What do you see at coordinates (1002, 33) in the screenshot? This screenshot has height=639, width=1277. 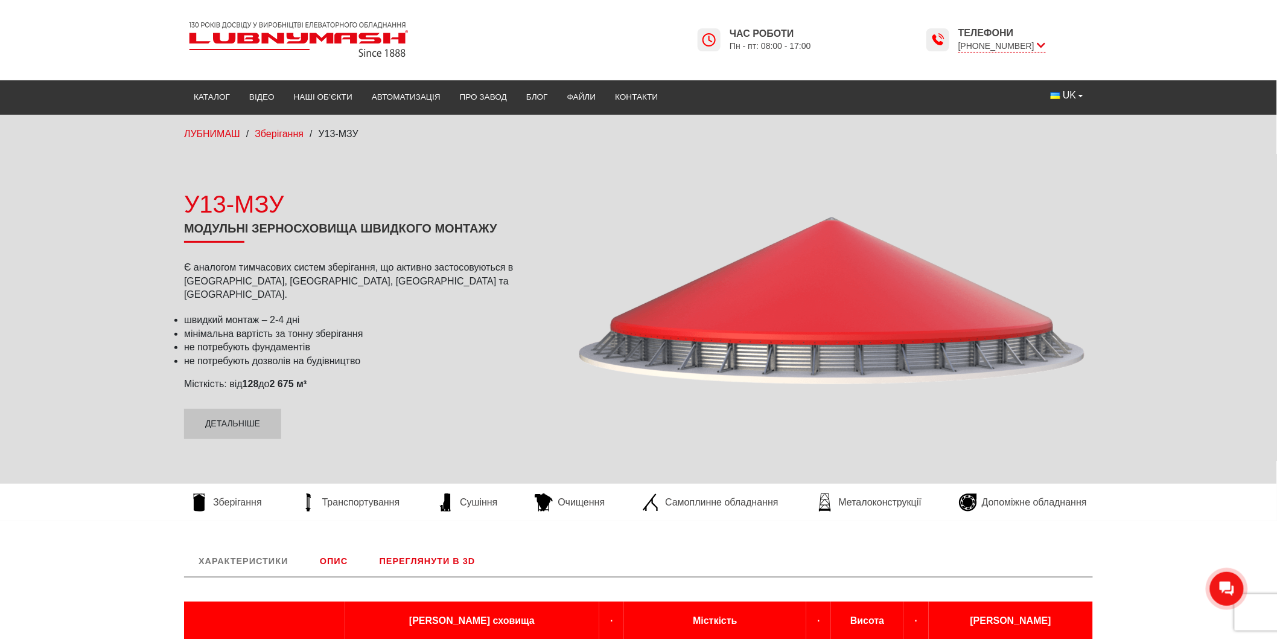 I see `span: Телефони` at bounding box center [1002, 33].